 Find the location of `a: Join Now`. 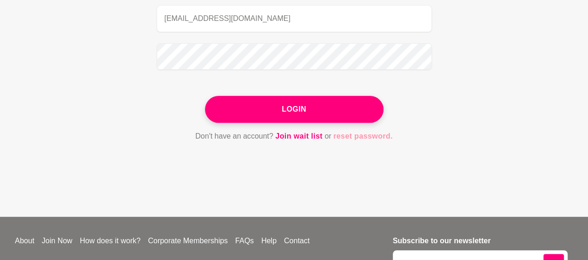

a: Join Now is located at coordinates (57, 241).